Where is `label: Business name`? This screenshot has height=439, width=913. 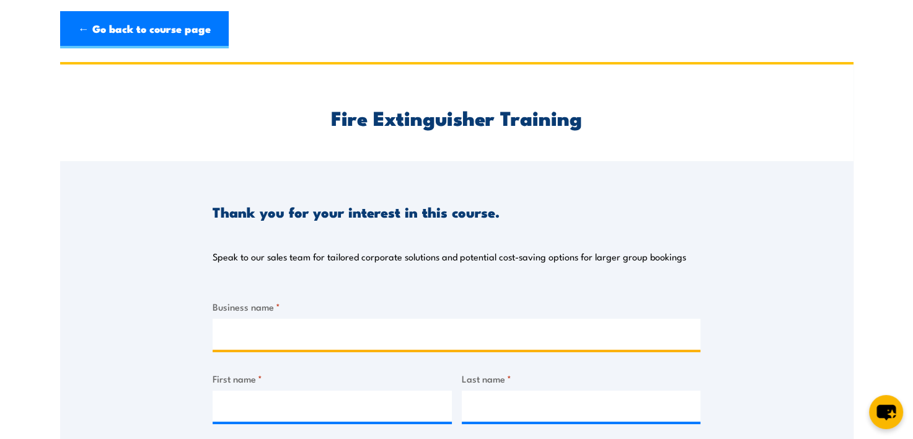
label: Business name is located at coordinates (456, 306).